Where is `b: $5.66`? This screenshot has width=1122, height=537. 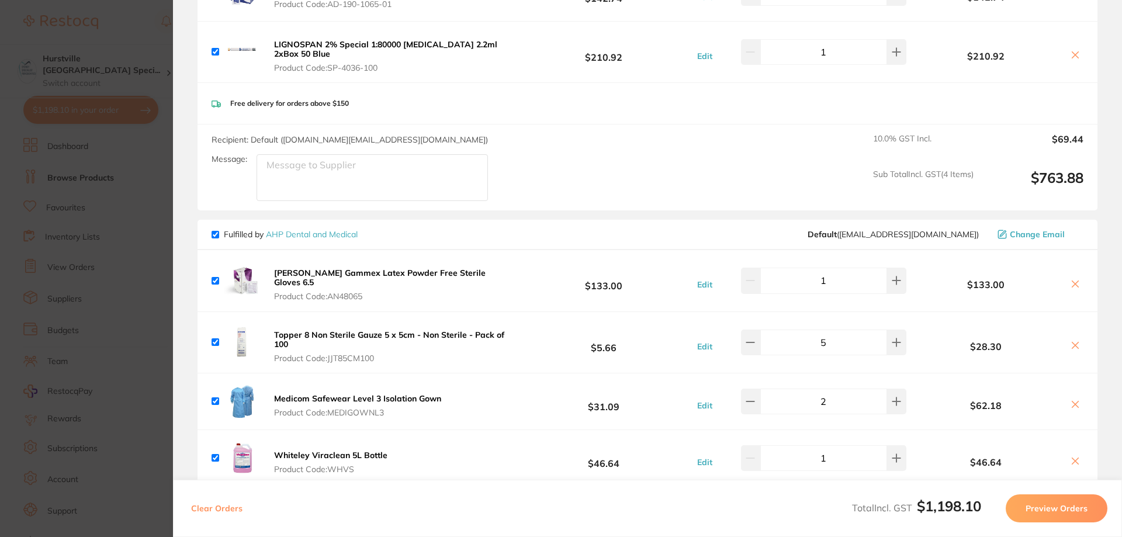
b: $5.66 is located at coordinates (604, 342).